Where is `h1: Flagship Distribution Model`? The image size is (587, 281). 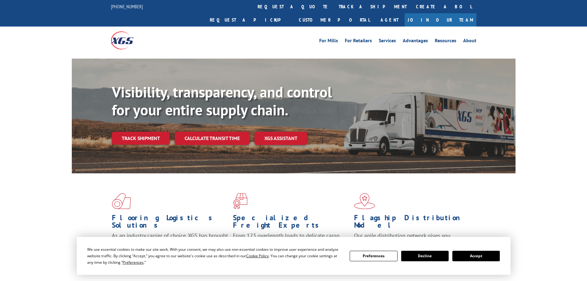
h1: Flagship Distribution Model is located at coordinates (412, 223).